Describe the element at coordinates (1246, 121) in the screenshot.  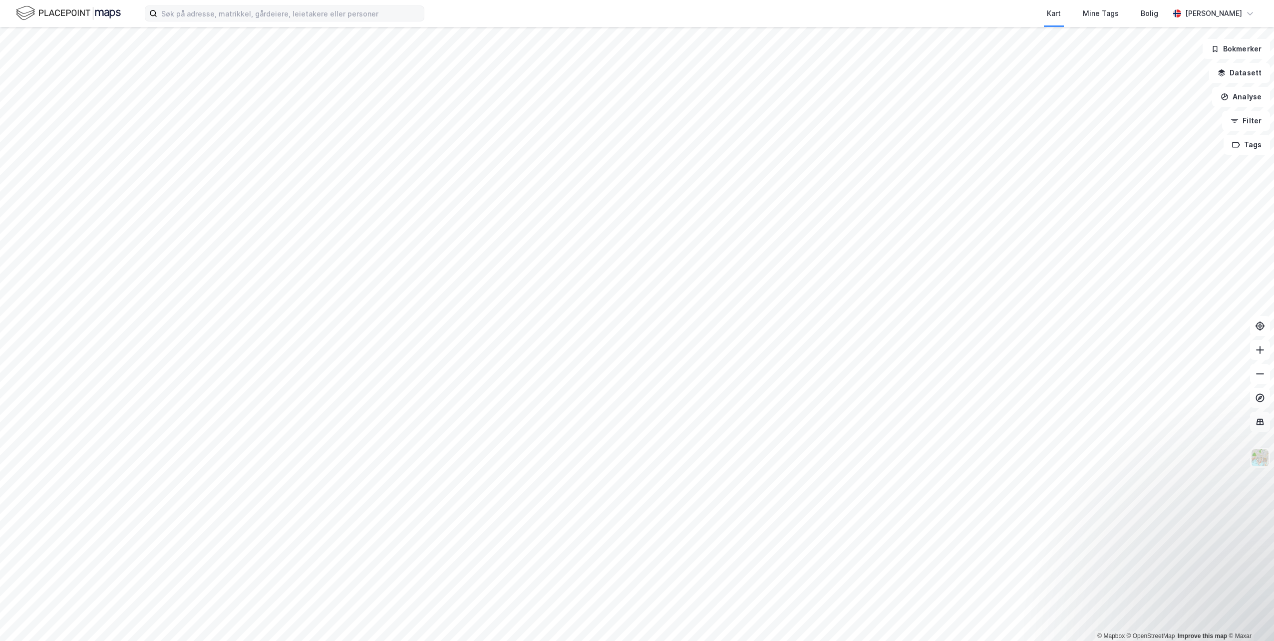
I see `button: Filter` at that location.